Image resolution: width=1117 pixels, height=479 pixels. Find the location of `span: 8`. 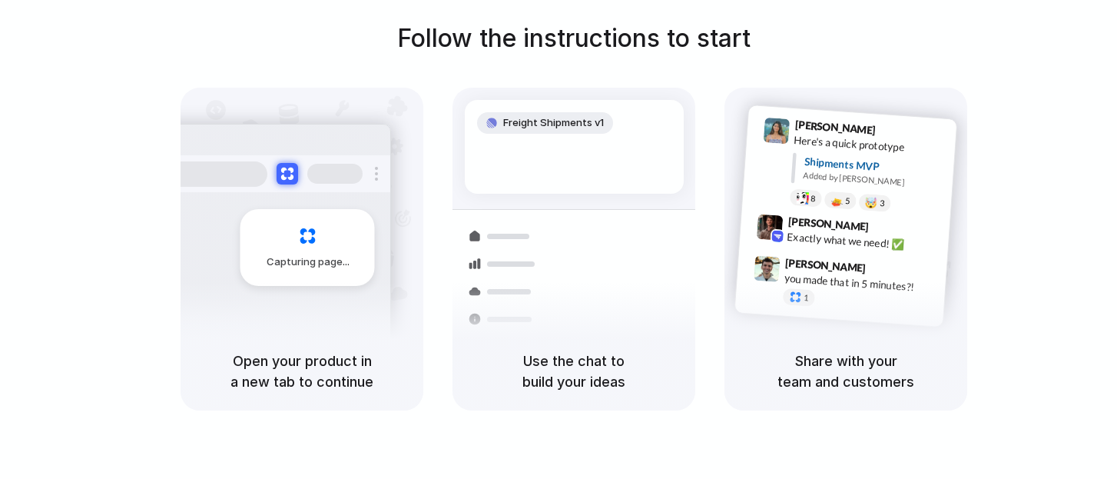

span: 8 is located at coordinates (813, 198).